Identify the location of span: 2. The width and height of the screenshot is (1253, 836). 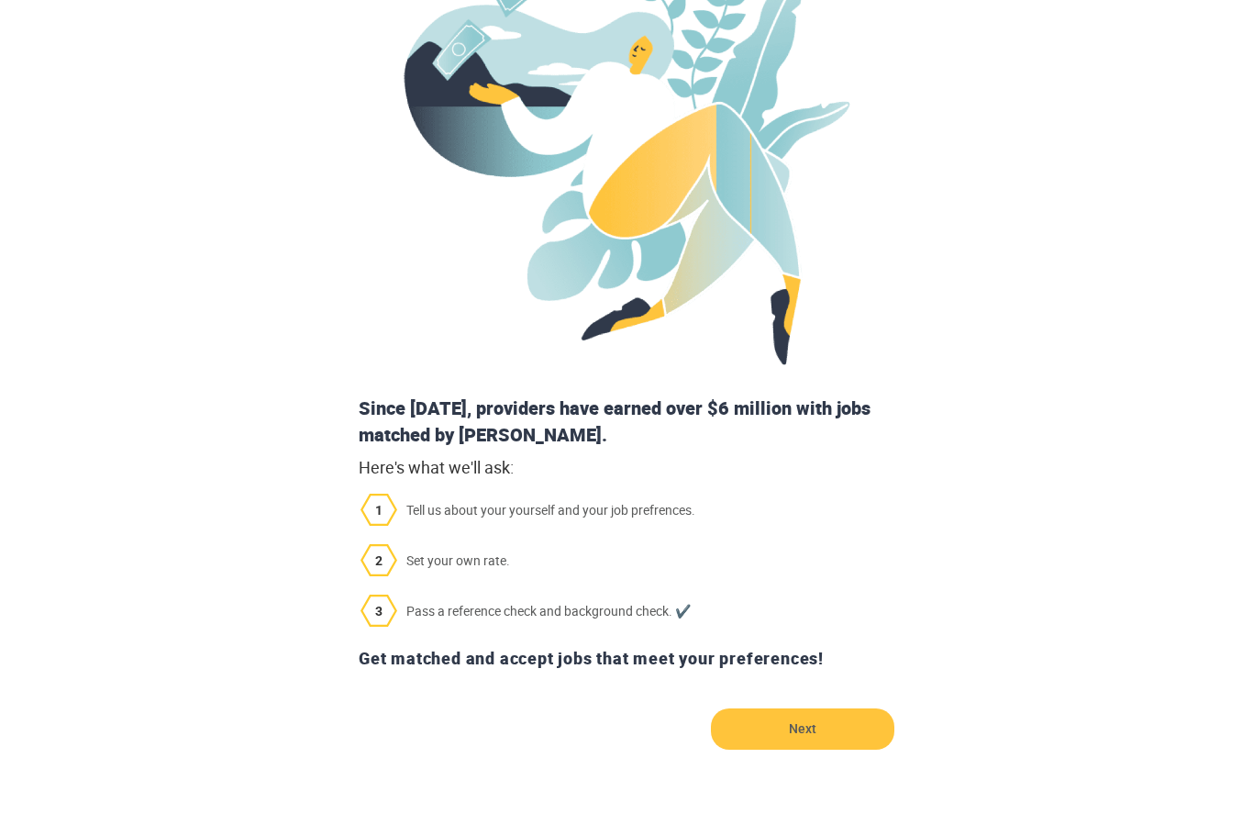
(379, 561).